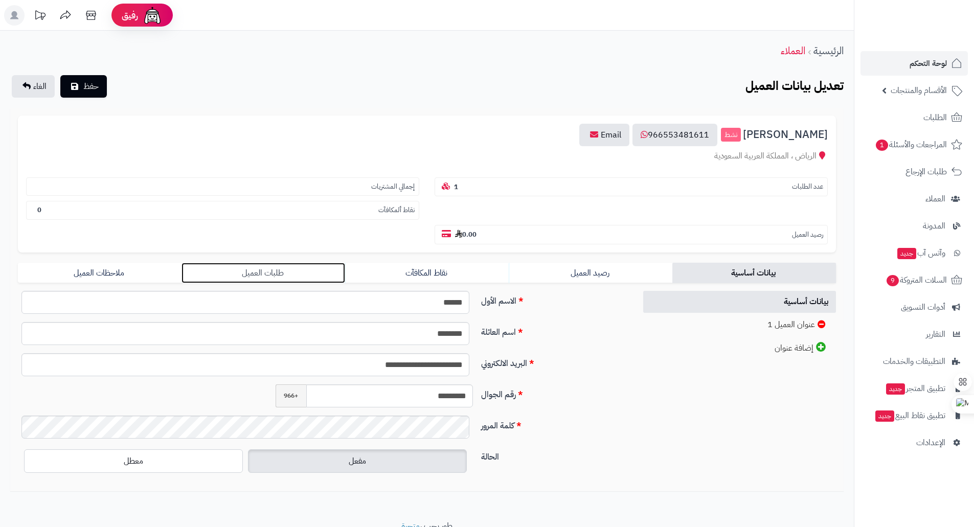 This screenshot has height=527, width=974. What do you see at coordinates (554, 299) in the screenshot?
I see `label: الاسم الأول` at bounding box center [554, 299].